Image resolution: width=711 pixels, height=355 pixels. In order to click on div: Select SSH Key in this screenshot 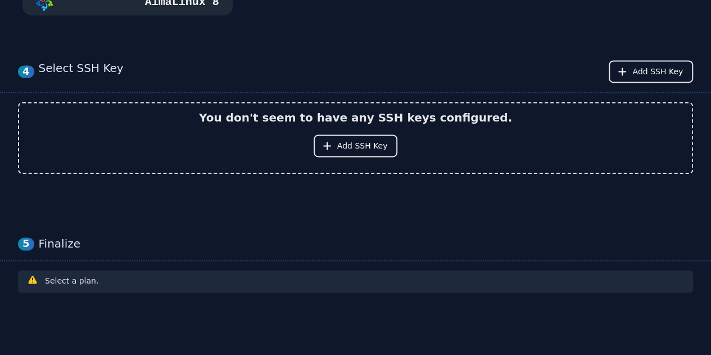, I will do `click(81, 71)`.